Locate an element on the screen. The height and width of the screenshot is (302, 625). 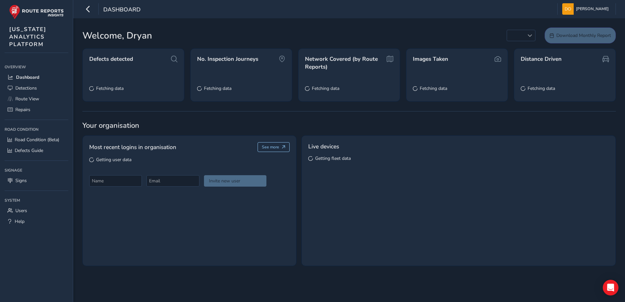
span: Users is located at coordinates (21, 211).